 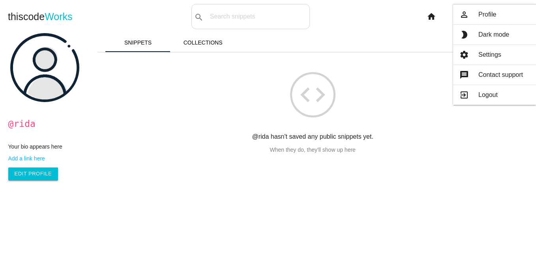 I want to click on a: settingsSettings, so click(x=494, y=55).